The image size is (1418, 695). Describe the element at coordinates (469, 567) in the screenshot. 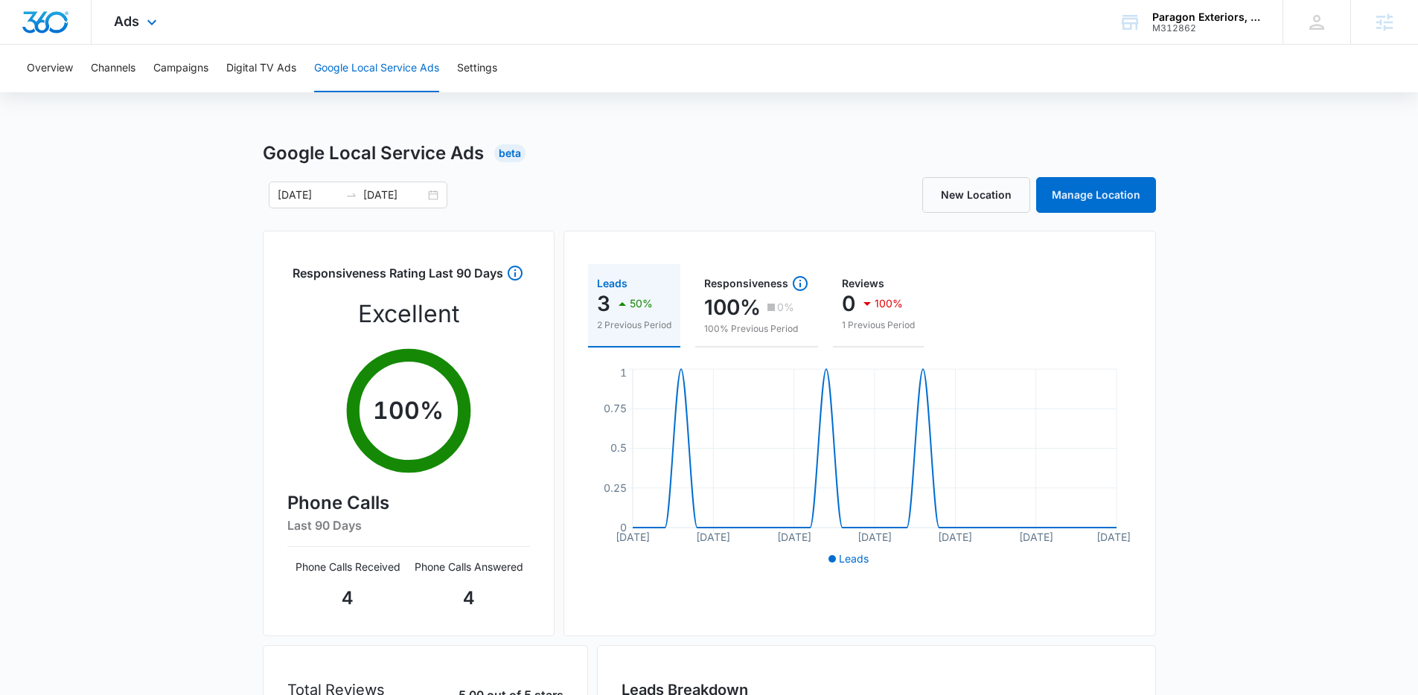

I see `p: Phone Calls Answered` at that location.